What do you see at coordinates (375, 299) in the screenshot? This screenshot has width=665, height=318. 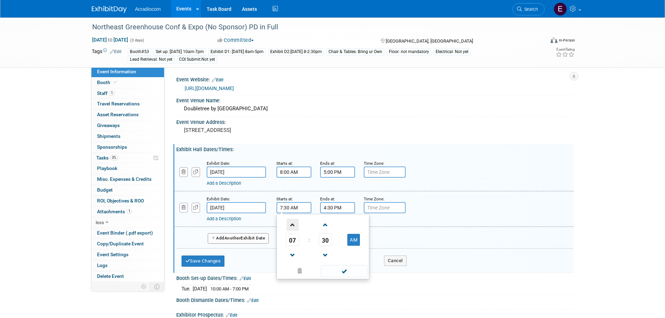 I see `div: Booth Dismantle Dates/Times:` at bounding box center [375, 299].